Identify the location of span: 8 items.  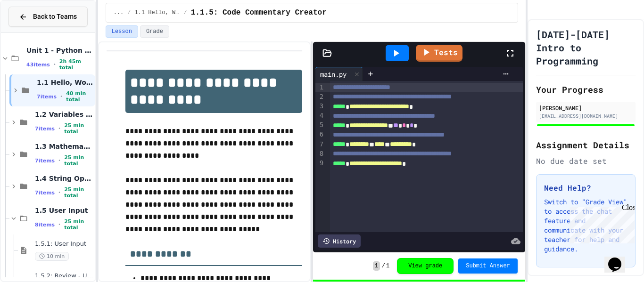
(45, 225).